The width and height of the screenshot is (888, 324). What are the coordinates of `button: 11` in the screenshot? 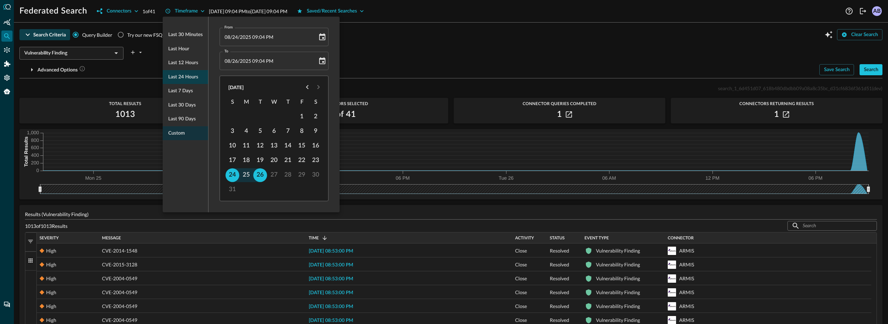 It's located at (247, 146).